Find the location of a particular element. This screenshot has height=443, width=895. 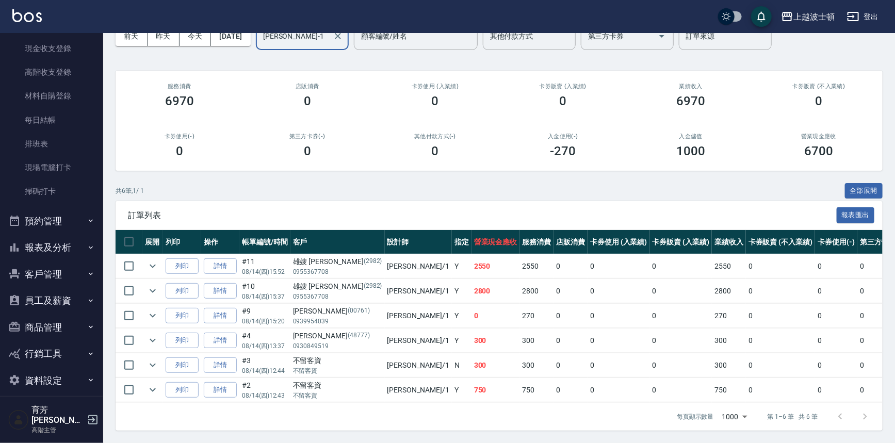

h2: 業績收入 is located at coordinates (691, 86).